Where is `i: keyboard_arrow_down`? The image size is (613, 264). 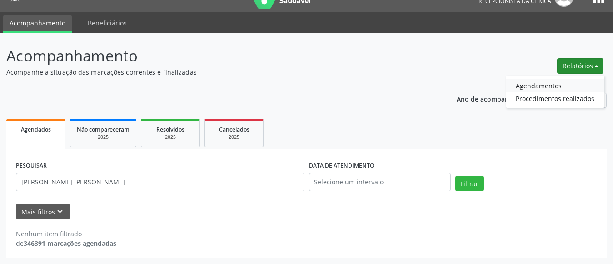 i: keyboard_arrow_down is located at coordinates (60, 211).